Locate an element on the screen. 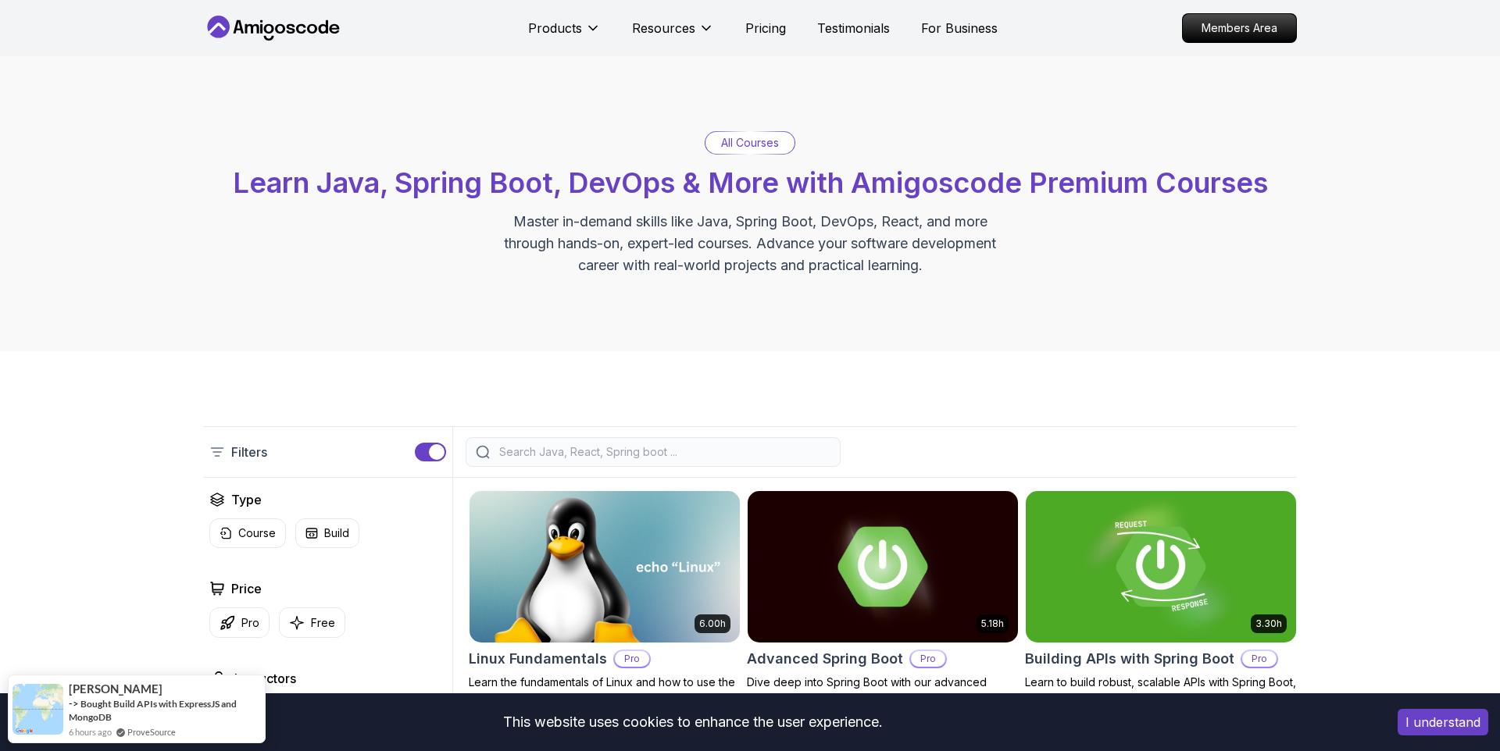 The image size is (1500, 751). h2: Instructors is located at coordinates (265, 679).